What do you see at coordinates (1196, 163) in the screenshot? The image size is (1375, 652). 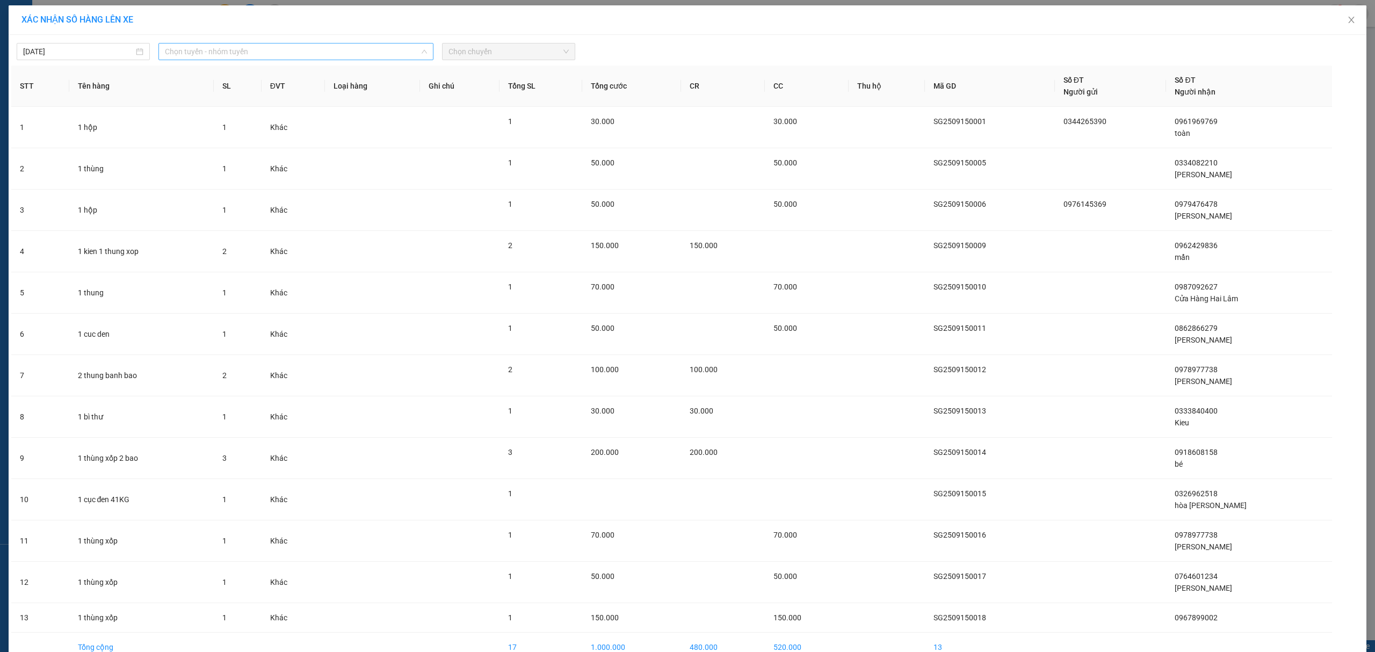 I see `span: 0334082210` at bounding box center [1196, 163].